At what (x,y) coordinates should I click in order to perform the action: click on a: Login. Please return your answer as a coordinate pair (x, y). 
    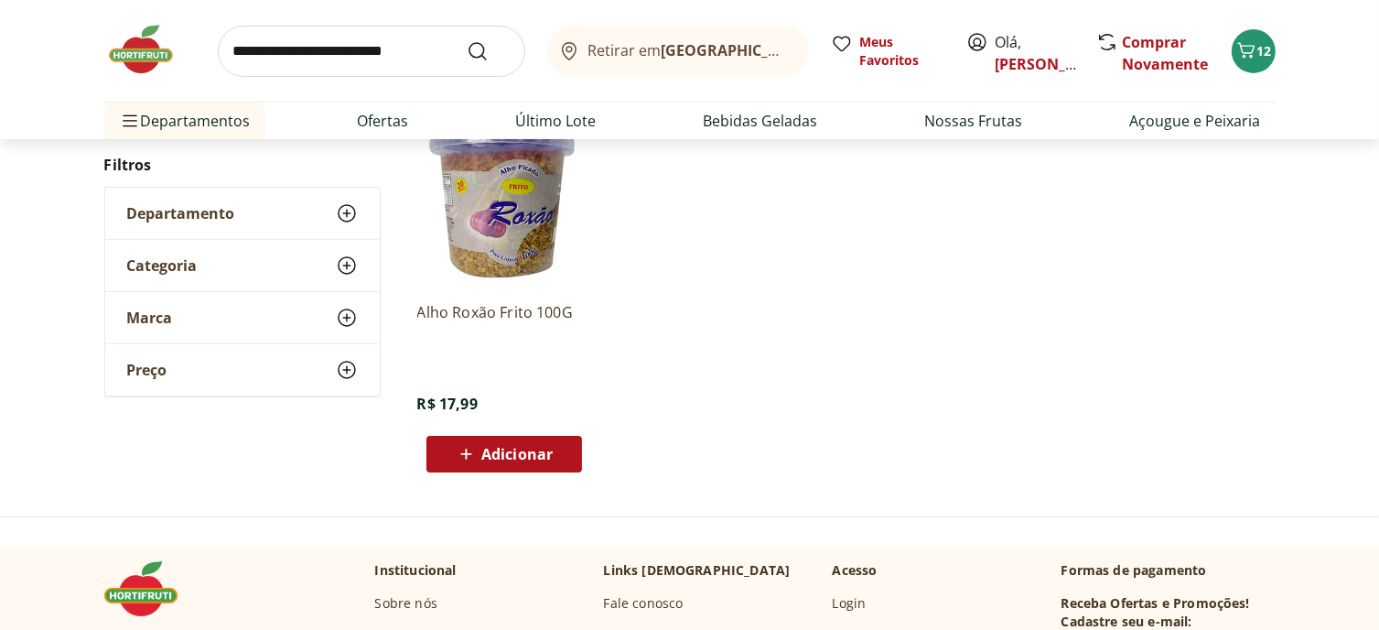
    Looking at the image, I should click on (849, 603).